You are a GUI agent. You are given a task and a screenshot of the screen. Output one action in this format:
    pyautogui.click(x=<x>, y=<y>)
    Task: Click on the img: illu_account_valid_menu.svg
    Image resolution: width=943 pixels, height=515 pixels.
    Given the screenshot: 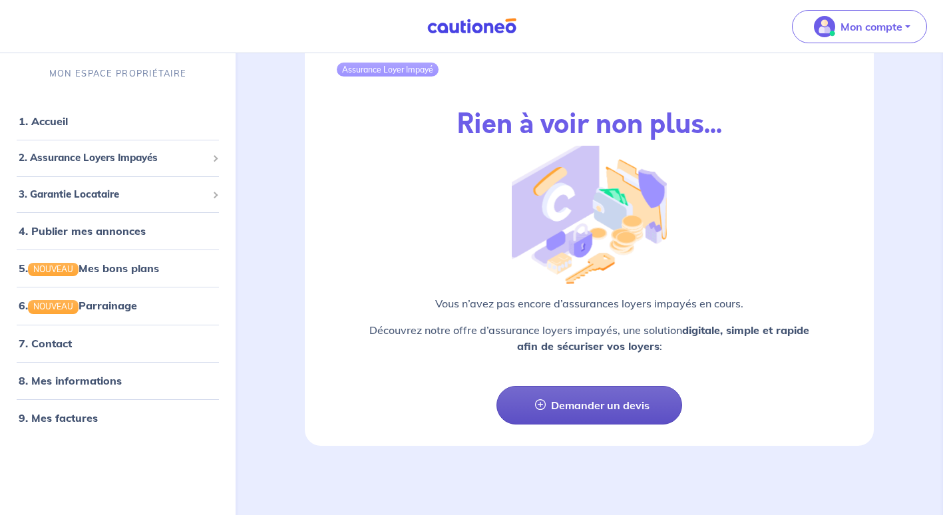 What is the action you would take?
    pyautogui.click(x=824, y=27)
    